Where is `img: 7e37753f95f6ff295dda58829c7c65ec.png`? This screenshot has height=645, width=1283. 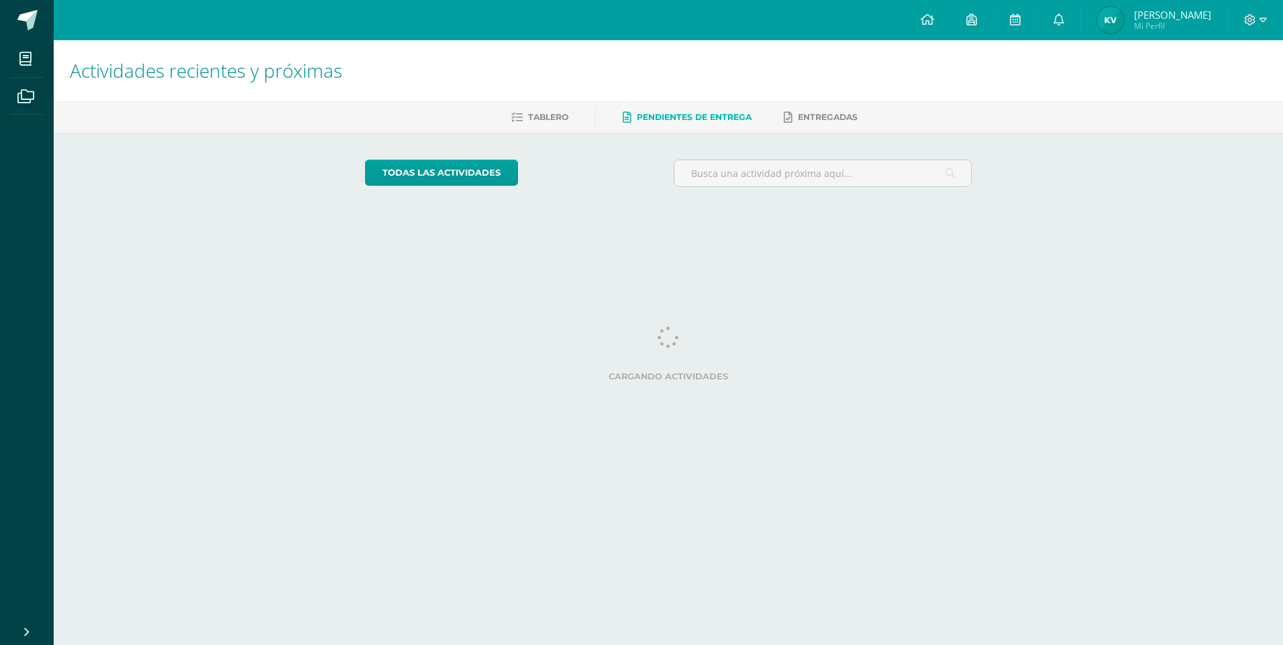 img: 7e37753f95f6ff295dda58829c7c65ec.png is located at coordinates (1110, 20).